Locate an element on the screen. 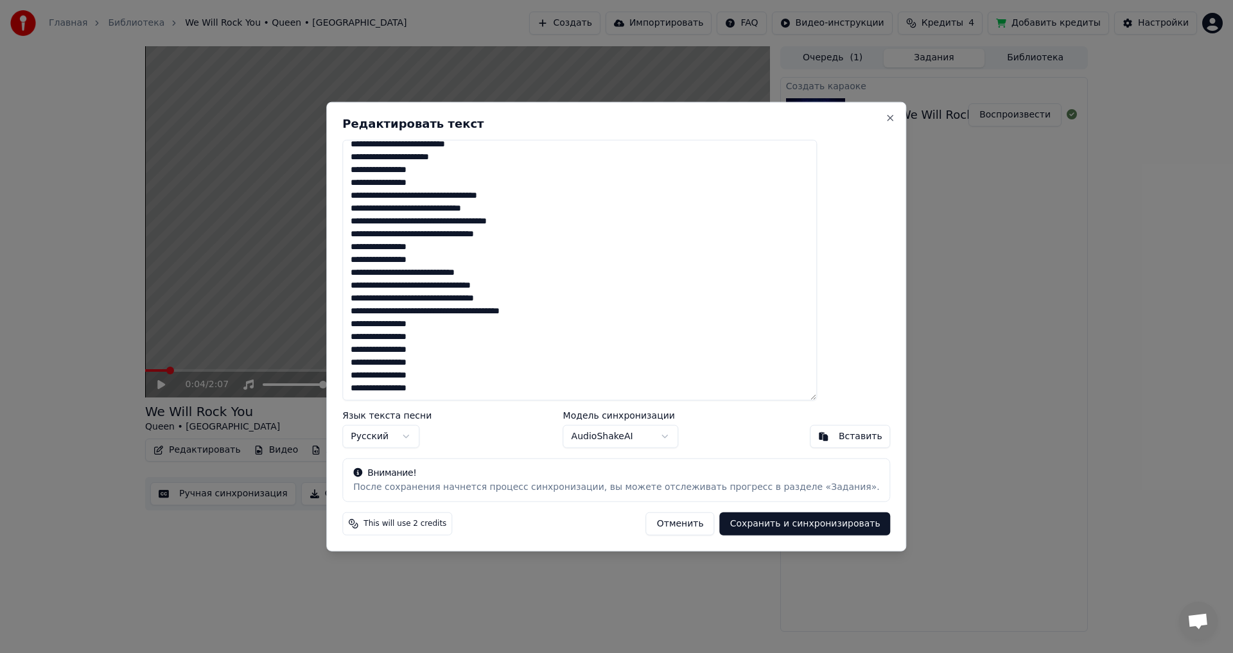 The width and height of the screenshot is (1233, 653). div: Внимание! is located at coordinates (616, 473).